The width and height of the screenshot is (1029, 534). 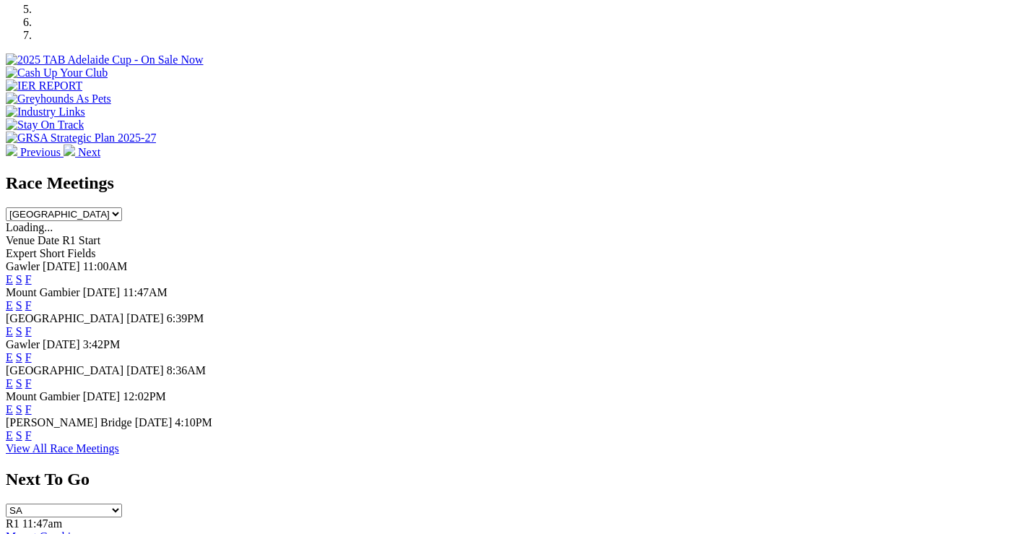 What do you see at coordinates (45, 125) in the screenshot?
I see `img: Stay On Track` at bounding box center [45, 125].